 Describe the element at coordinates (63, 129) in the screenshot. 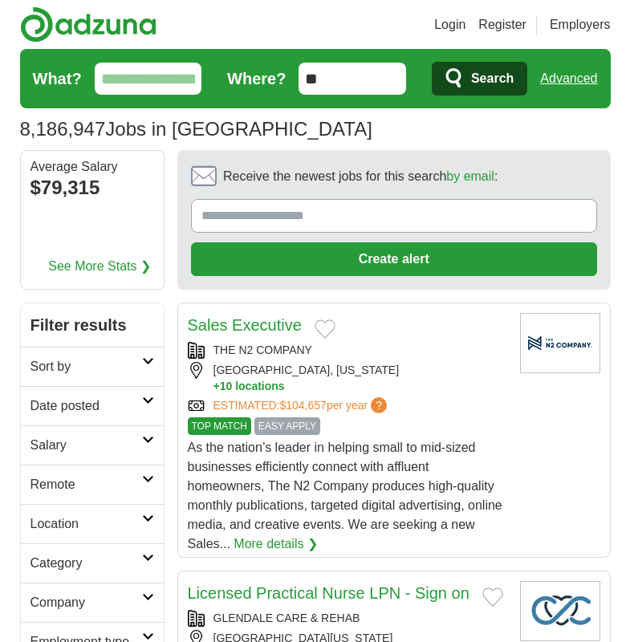

I see `span: 8,186,947` at that location.